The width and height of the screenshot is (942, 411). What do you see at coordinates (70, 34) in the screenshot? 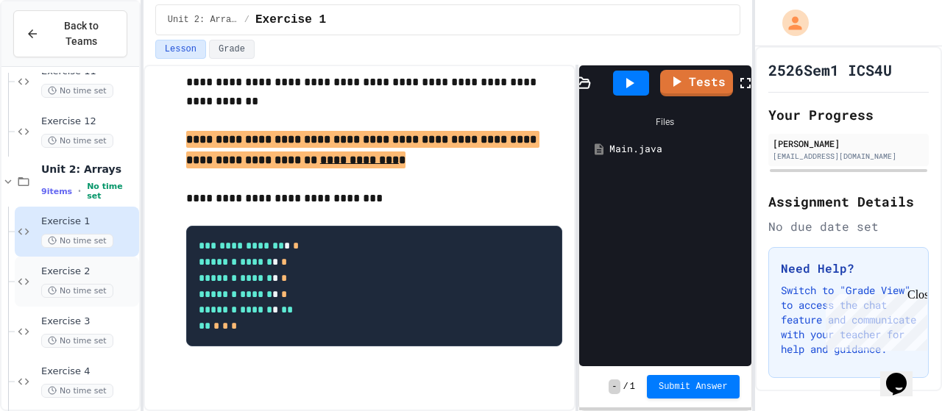
I see `button: Back to Teams` at bounding box center [70, 34].